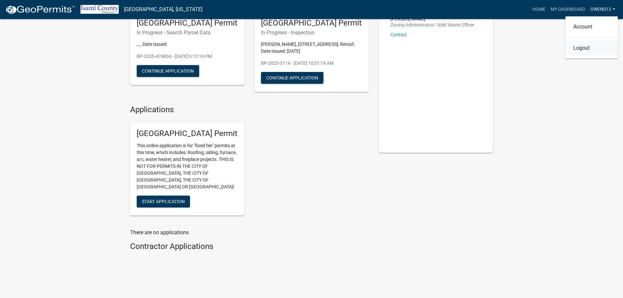  Describe the element at coordinates (249, 247) in the screenshot. I see `wm-workflow-list-section: Contractor Applications` at that location.